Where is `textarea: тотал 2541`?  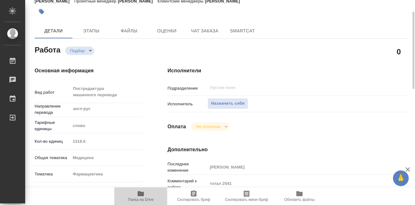
textarea: тотал 2541 is located at coordinates (298, 184).